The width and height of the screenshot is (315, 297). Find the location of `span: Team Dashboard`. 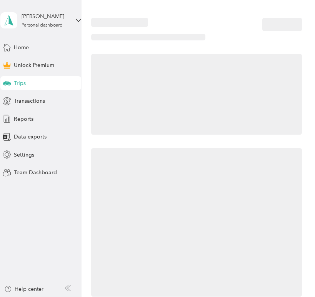

span: Team Dashboard is located at coordinates (35, 172).